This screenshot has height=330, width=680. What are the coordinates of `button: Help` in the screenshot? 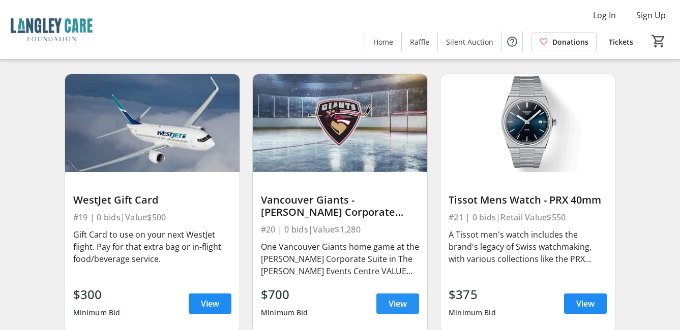 It's located at (512, 42).